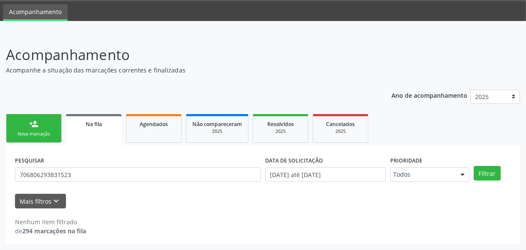 This screenshot has width=526, height=250. Describe the element at coordinates (406, 160) in the screenshot. I see `label: Prioridade` at that location.